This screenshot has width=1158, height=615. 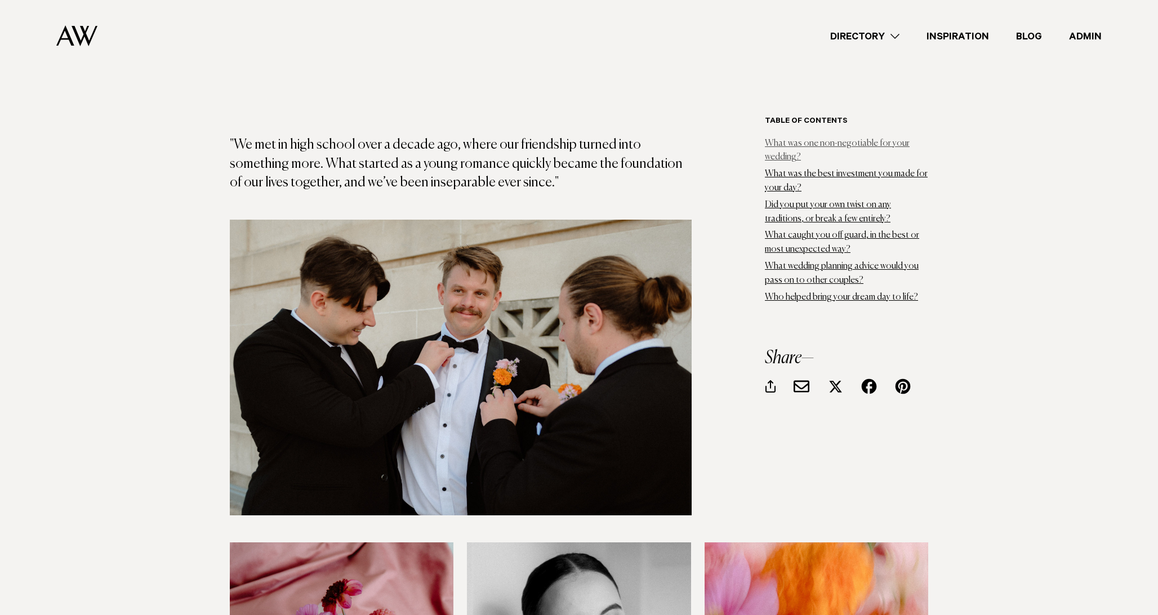 What do you see at coordinates (842, 242) in the screenshot?
I see `a: What caught you off guard, in the best or most unexpected way?` at bounding box center [842, 242].